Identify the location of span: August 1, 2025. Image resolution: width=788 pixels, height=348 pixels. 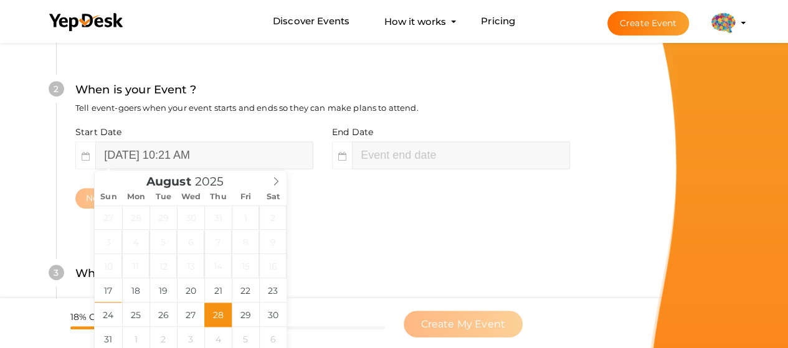
(245, 217).